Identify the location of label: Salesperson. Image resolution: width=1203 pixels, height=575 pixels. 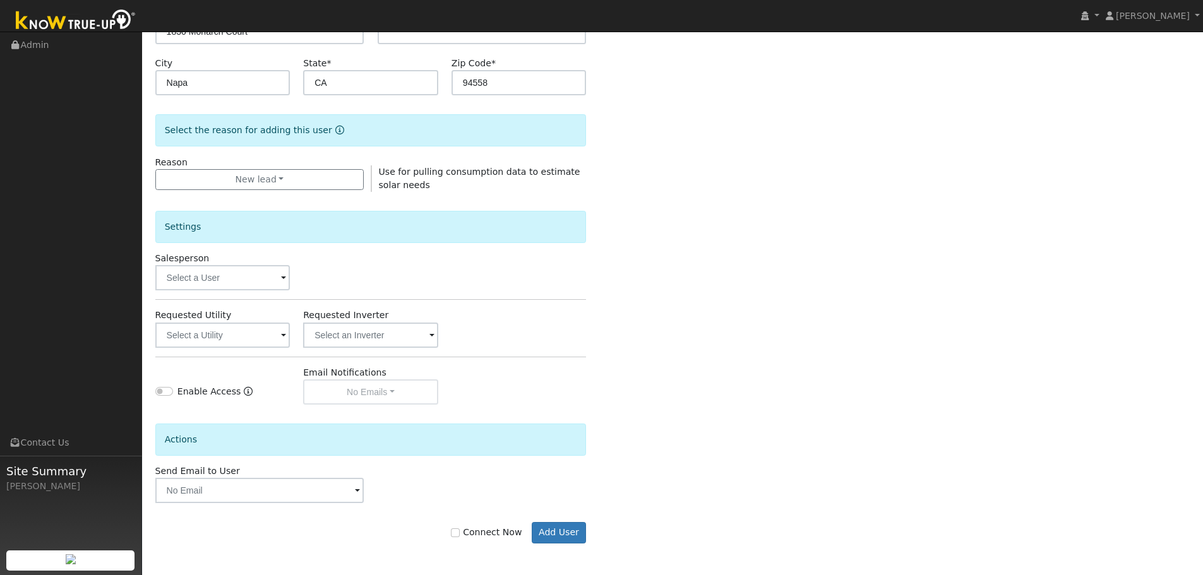
(182, 258).